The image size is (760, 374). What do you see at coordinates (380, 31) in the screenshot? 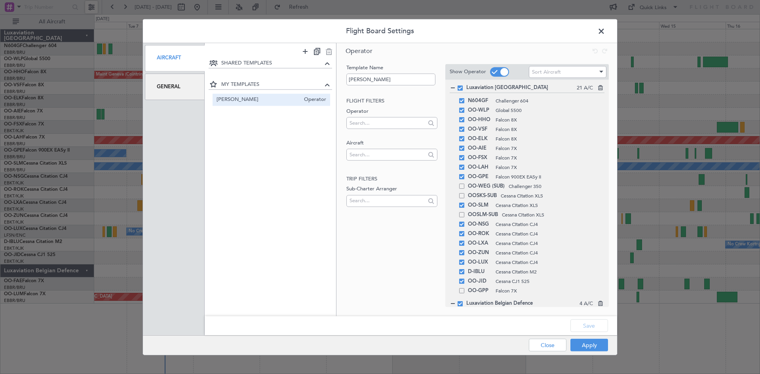
I see `header: Flight Board Settings` at bounding box center [380, 31].